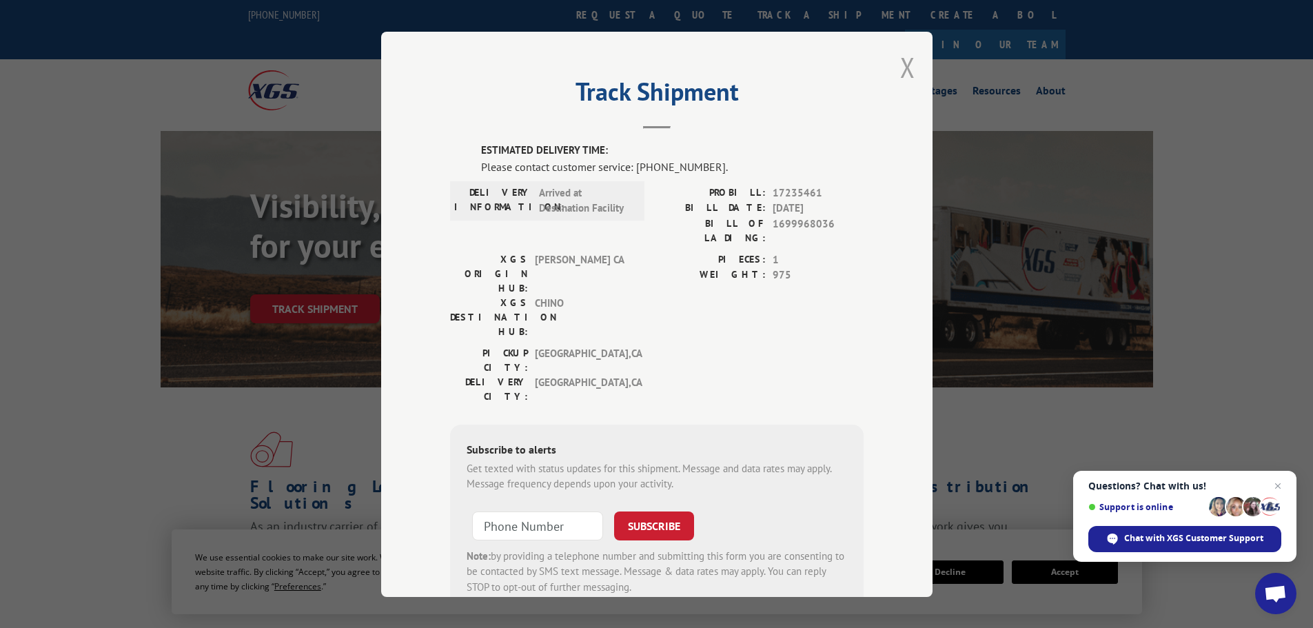  What do you see at coordinates (478, 555) in the screenshot?
I see `strong: Note:` at bounding box center [478, 555].